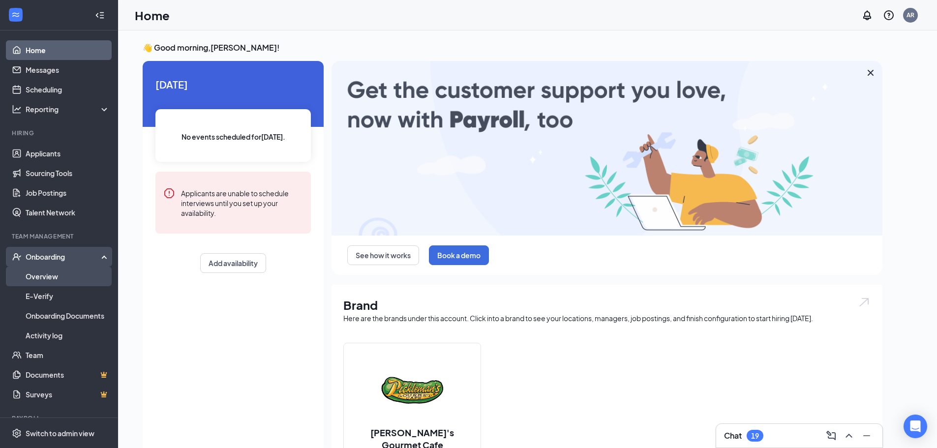 The width and height of the screenshot is (937, 448). What do you see at coordinates (733, 436) in the screenshot?
I see `h3: Chat` at bounding box center [733, 436].